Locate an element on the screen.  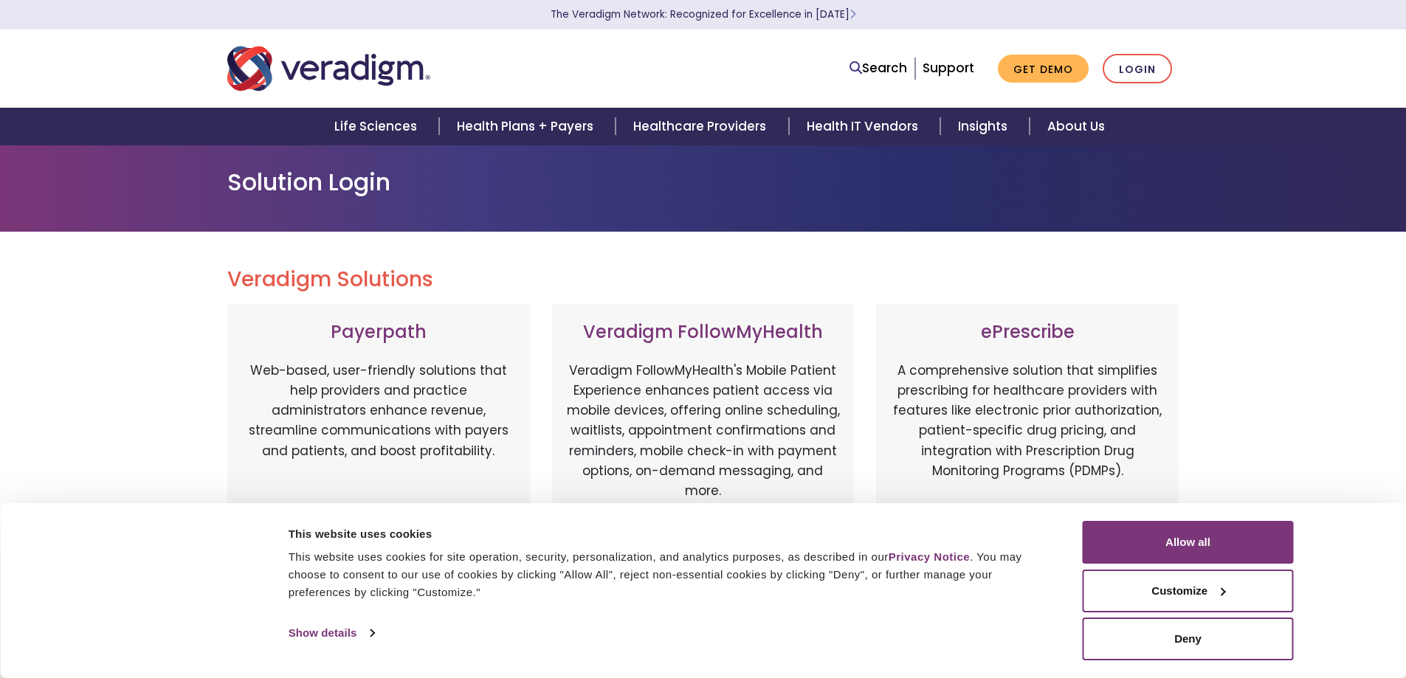
p: Veradigm FollowMyHealth's Mobile Patient Experience enhances patient access via mobile devices, o... is located at coordinates (704, 431).